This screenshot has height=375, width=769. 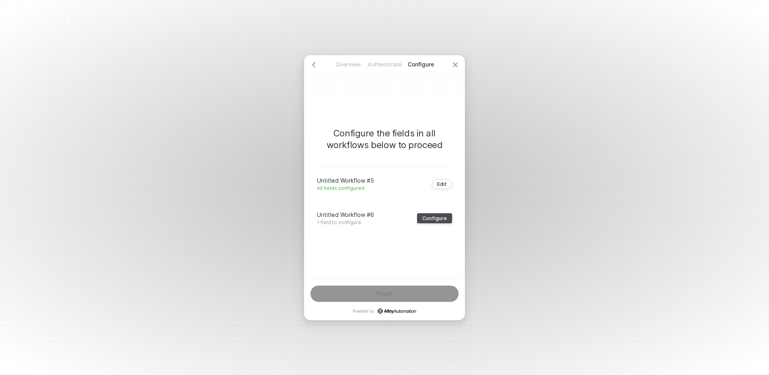 What do you see at coordinates (434, 218) in the screenshot?
I see `div: Configure` at bounding box center [434, 218].